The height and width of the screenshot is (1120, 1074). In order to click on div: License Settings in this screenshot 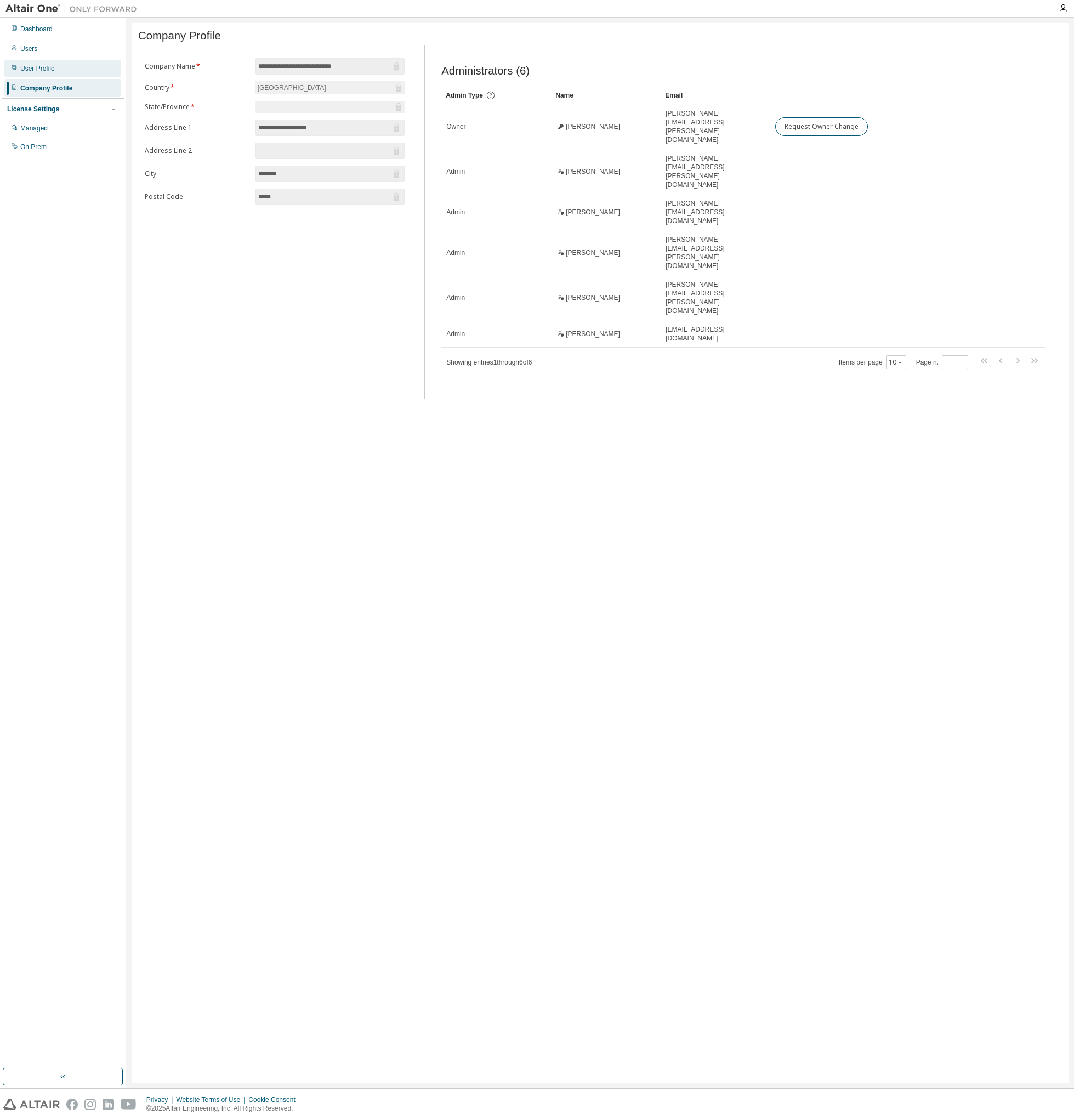, I will do `click(33, 109)`.